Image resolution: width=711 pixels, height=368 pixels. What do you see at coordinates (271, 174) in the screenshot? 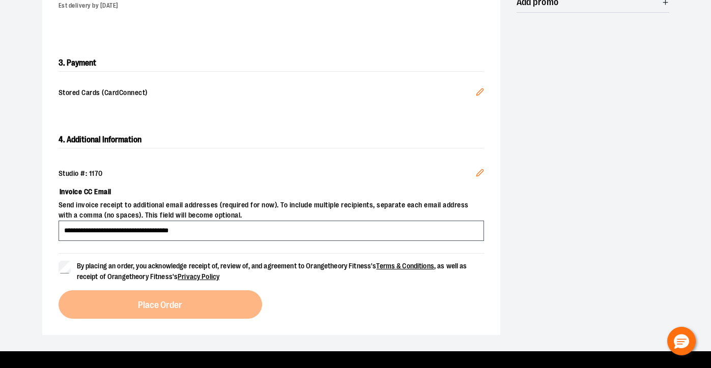
I see `div: Studio #: 1170` at bounding box center [271, 174].